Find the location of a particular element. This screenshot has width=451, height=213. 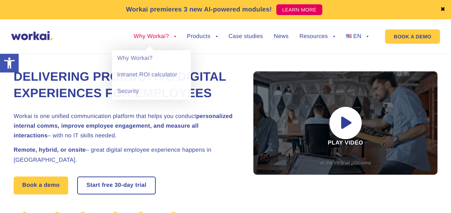

span: EN is located at coordinates (357, 36).